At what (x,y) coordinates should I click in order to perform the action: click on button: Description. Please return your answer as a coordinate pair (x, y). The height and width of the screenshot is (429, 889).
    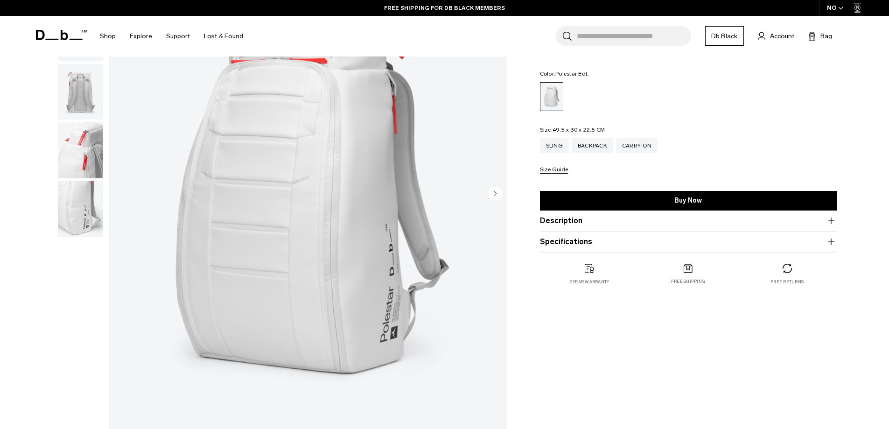
    Looking at the image, I should click on (688, 221).